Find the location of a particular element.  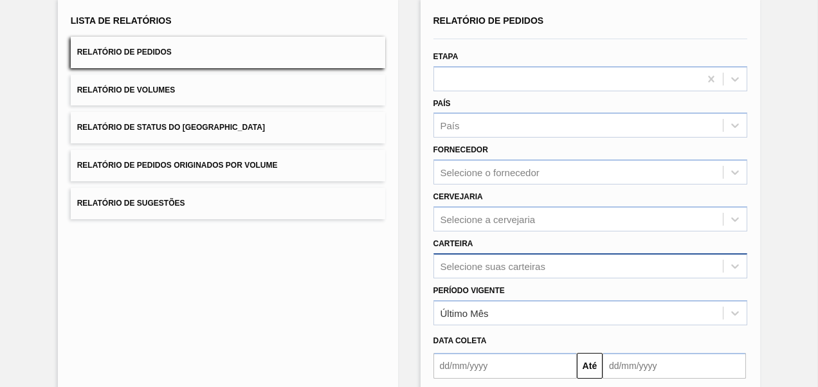

button: Relatório de Pedidos Originados por Volume is located at coordinates (228, 165).